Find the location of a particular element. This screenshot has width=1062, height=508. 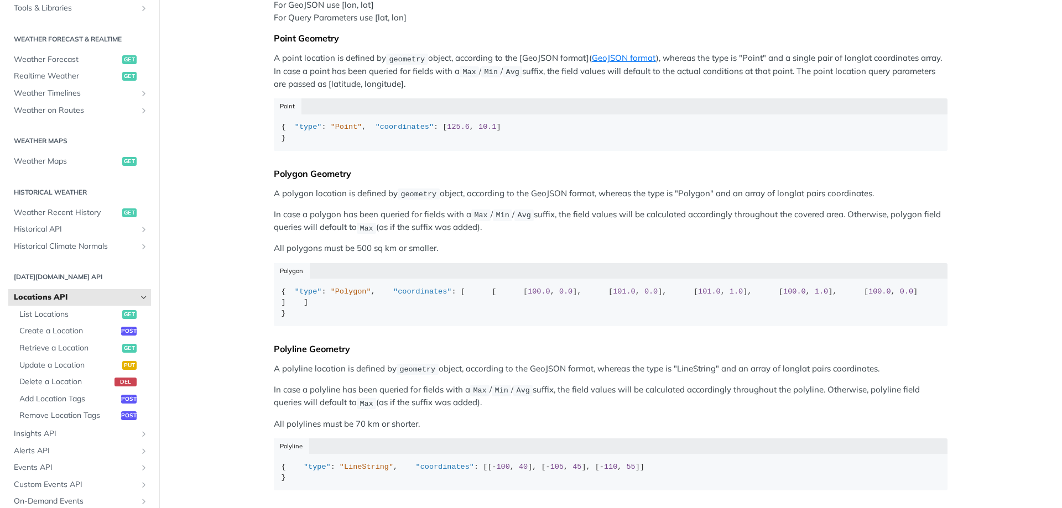

span: "LineString" is located at coordinates (366, 467).